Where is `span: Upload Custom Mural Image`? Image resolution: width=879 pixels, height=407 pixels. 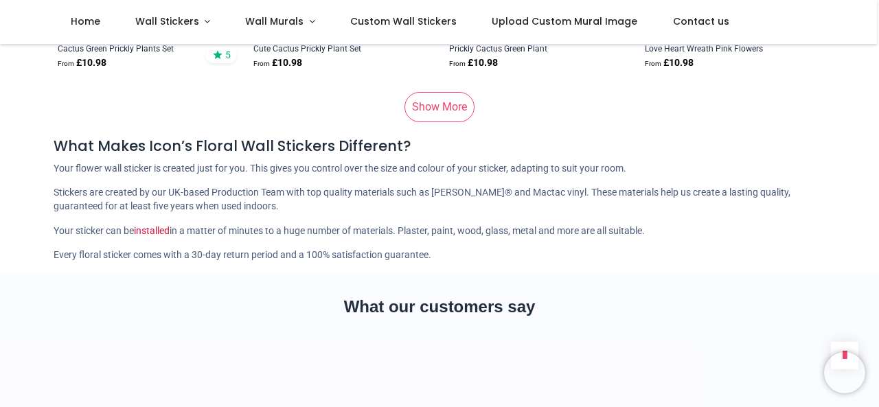 span: Upload Custom Mural Image is located at coordinates (564, 21).